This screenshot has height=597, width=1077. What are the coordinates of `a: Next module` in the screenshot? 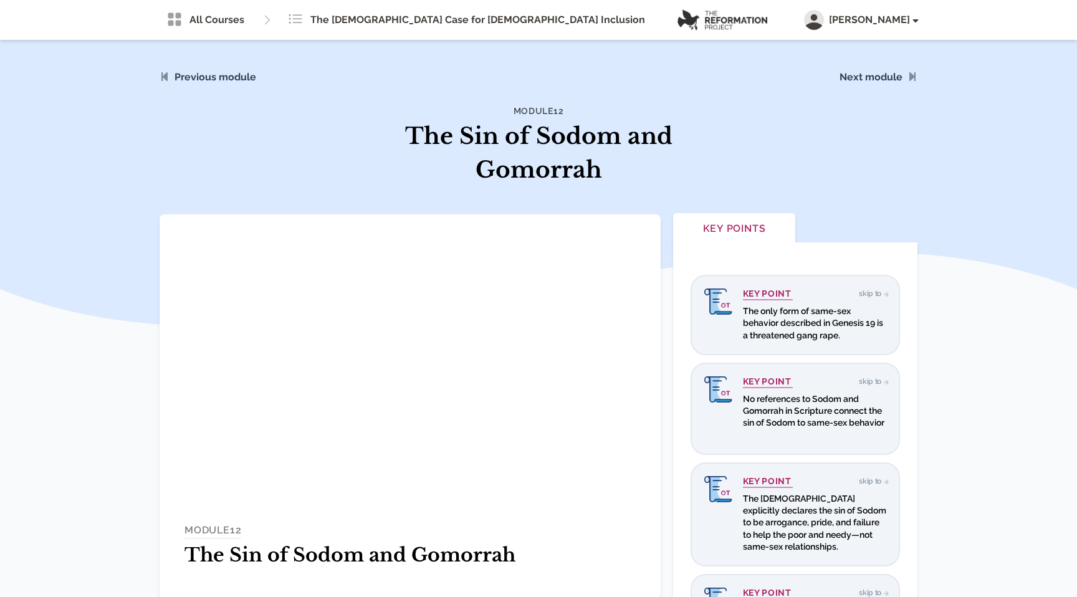 It's located at (871, 77).